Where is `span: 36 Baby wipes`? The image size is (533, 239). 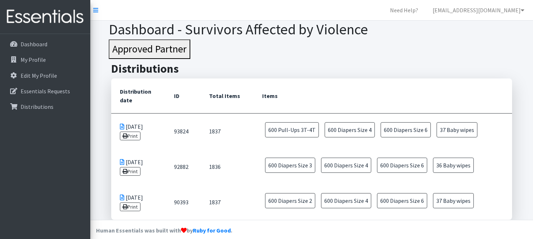 span: 36 Baby wipes is located at coordinates (454, 165).